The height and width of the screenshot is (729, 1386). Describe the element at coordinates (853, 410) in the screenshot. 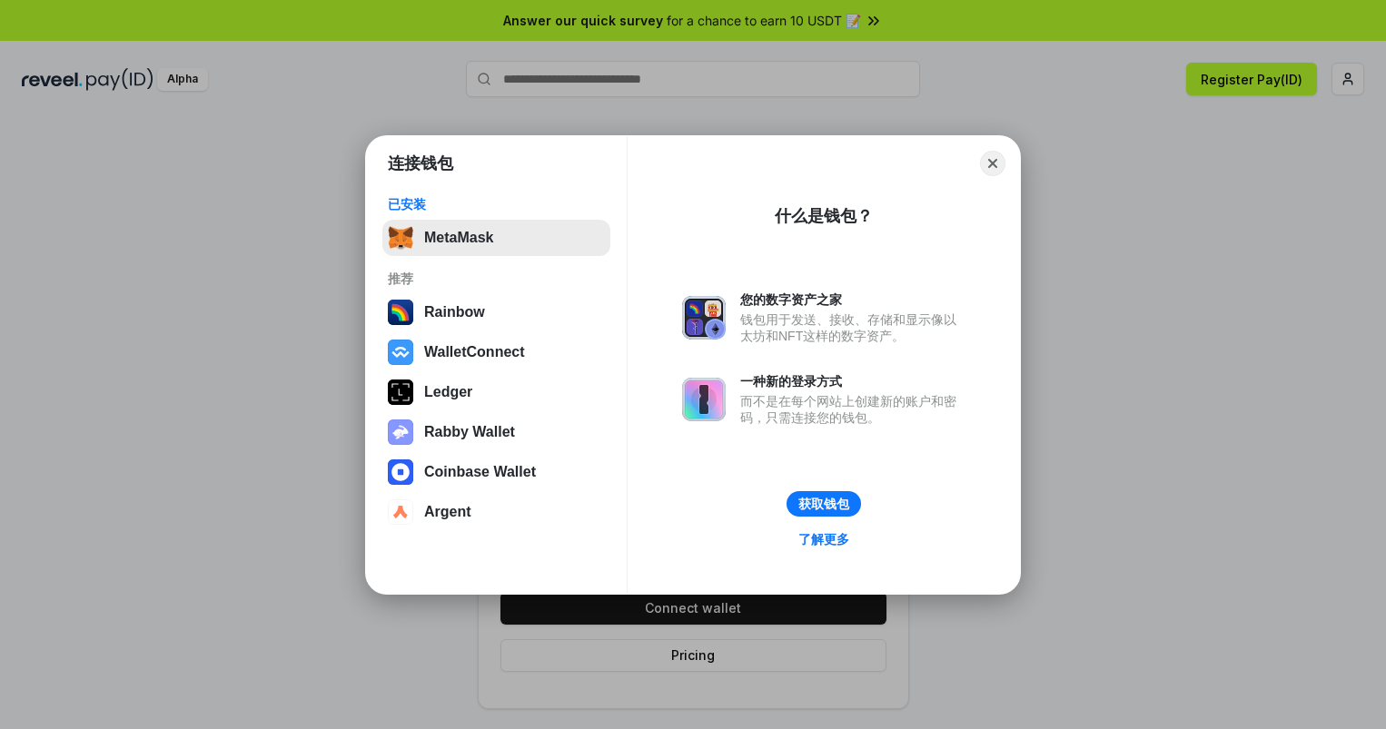

I see `div: 而不是在每个网站上创建新的账户和密码，只需连接您的钱包。` at that location.